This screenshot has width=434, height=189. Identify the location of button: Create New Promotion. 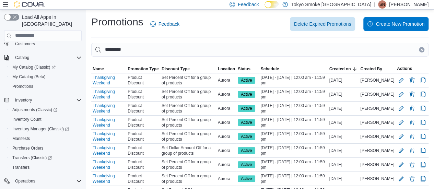
(396, 24).